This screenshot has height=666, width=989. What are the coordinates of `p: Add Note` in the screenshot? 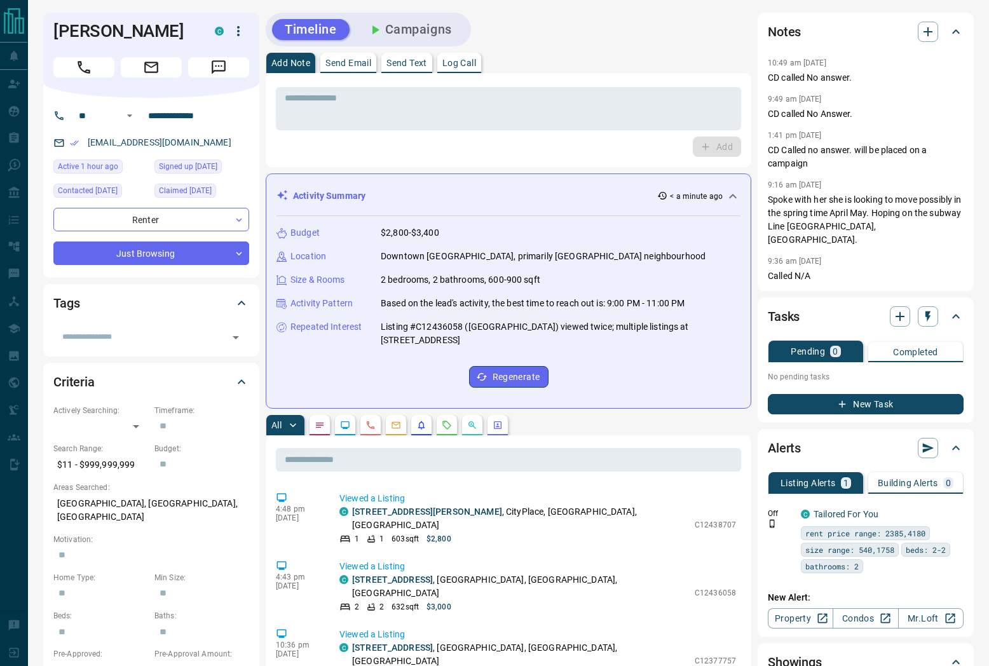 It's located at (290, 63).